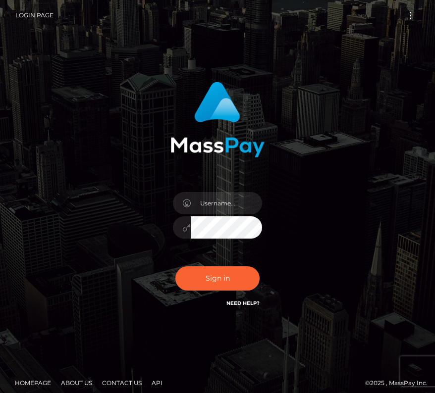 Image resolution: width=435 pixels, height=393 pixels. I want to click on a: Contact Us, so click(122, 383).